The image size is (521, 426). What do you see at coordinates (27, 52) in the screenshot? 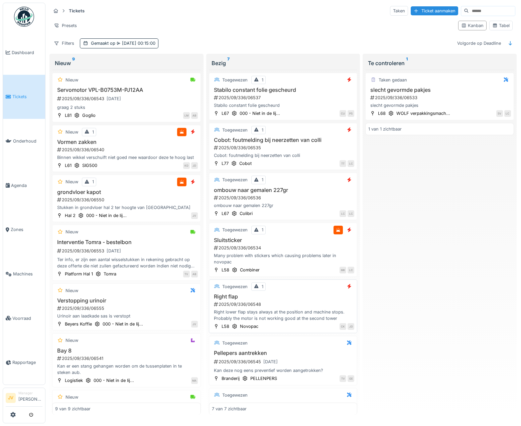
I see `span: Dashboard` at bounding box center [27, 52].